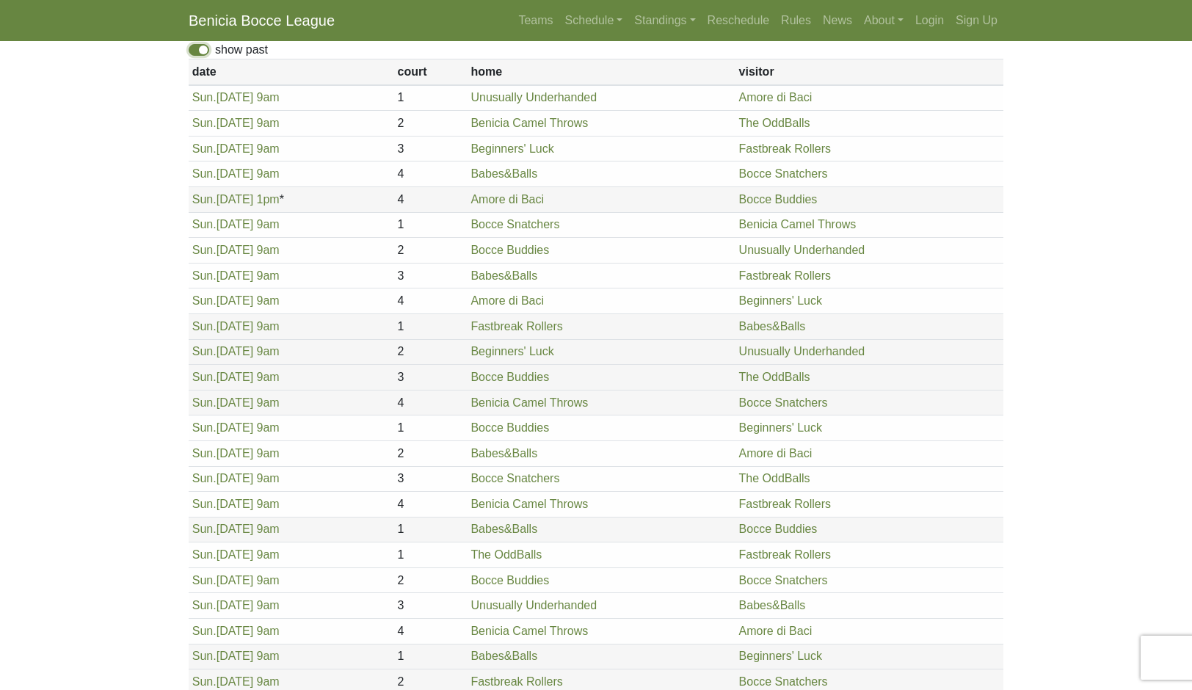  I want to click on th: date, so click(291, 72).